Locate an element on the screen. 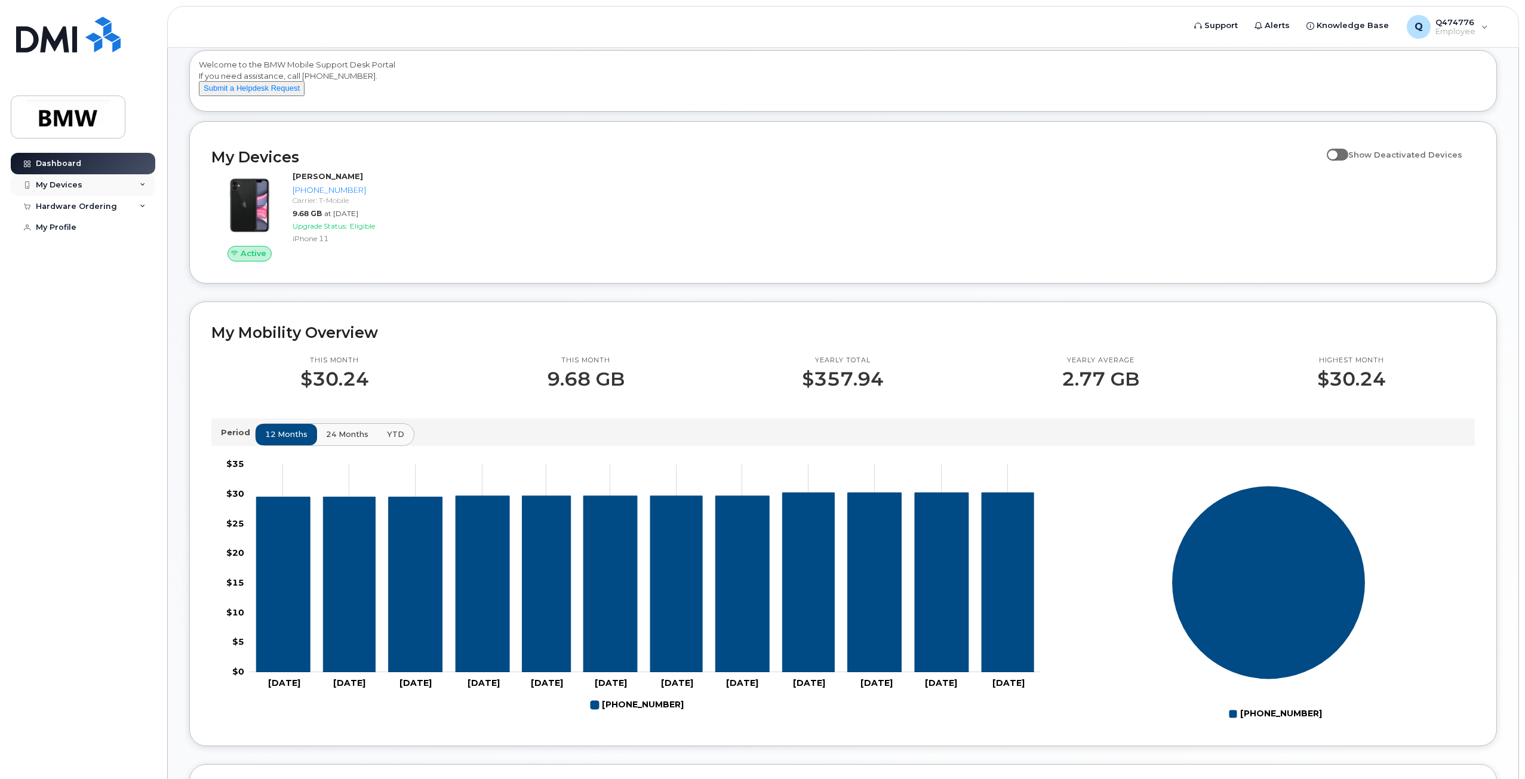 The height and width of the screenshot is (779, 1525). span: Knowledge Base is located at coordinates (1352, 26).